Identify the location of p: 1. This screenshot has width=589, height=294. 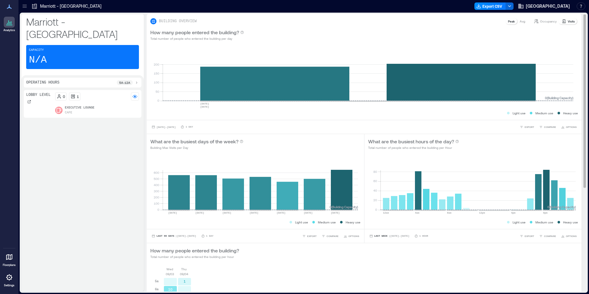
(78, 96).